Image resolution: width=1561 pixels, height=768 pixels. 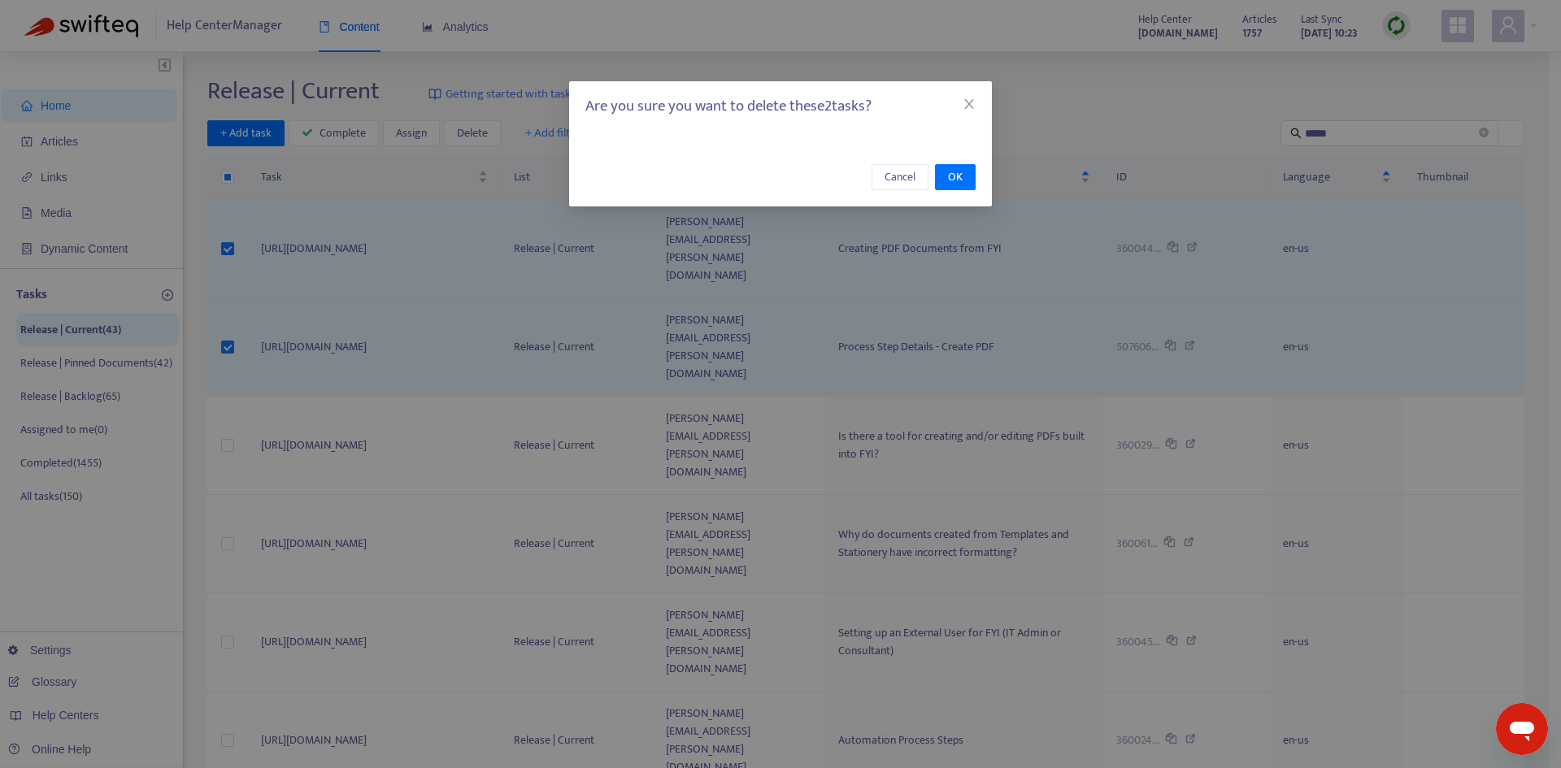 I want to click on button: Close, so click(x=969, y=104).